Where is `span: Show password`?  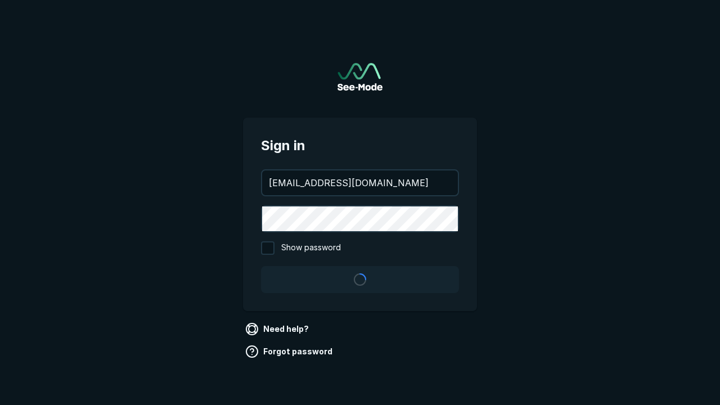 span: Show password is located at coordinates (311, 248).